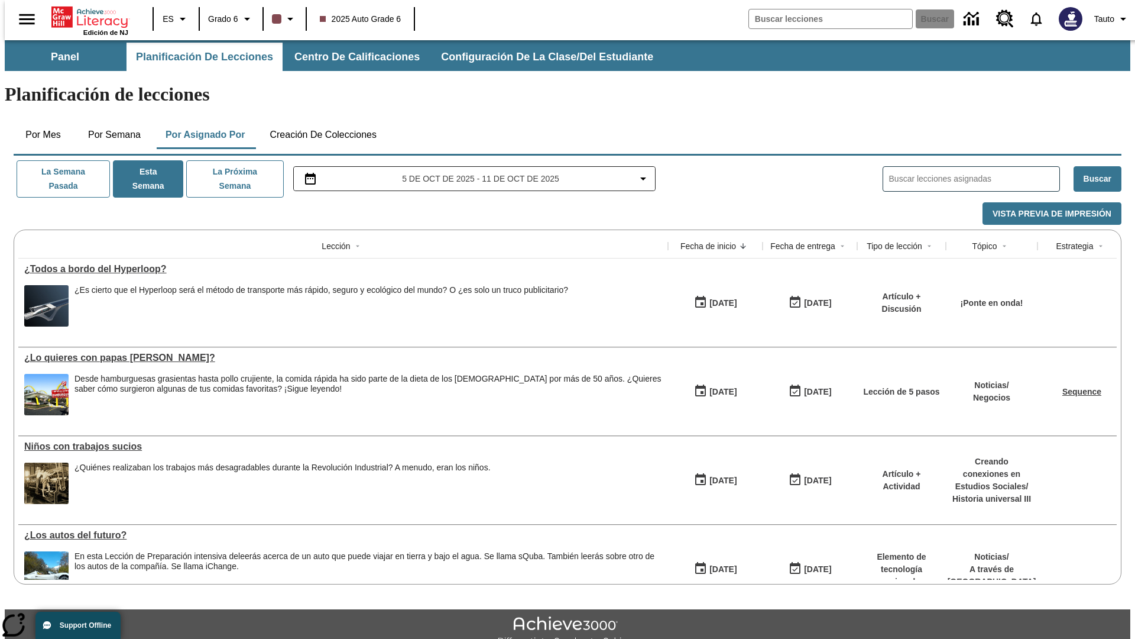 The width and height of the screenshot is (1135, 639). What do you see at coordinates (65, 57) in the screenshot?
I see `span: Panel` at bounding box center [65, 57].